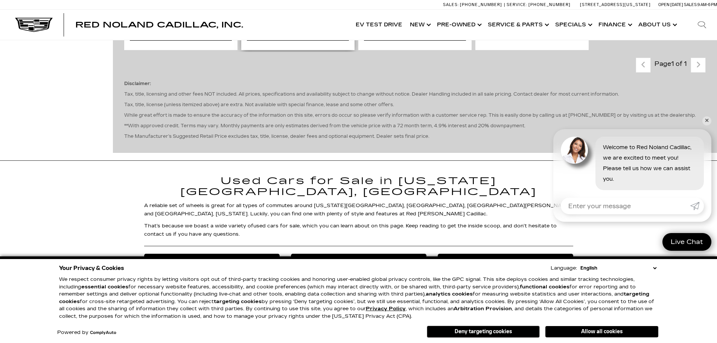  I want to click on a: EV Test Drive, so click(379, 25).